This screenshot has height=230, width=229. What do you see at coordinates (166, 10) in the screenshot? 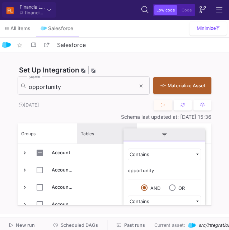
I see `button: Low code` at bounding box center [166, 10].